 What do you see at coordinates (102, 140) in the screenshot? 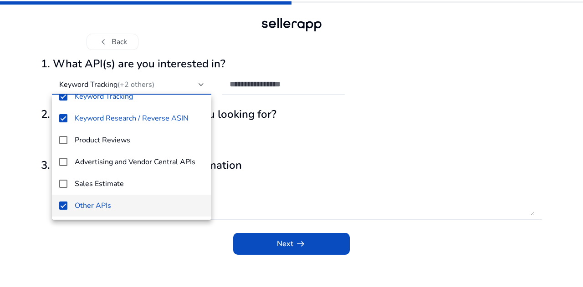
I see `h4: Product Reviews` at bounding box center [102, 140].